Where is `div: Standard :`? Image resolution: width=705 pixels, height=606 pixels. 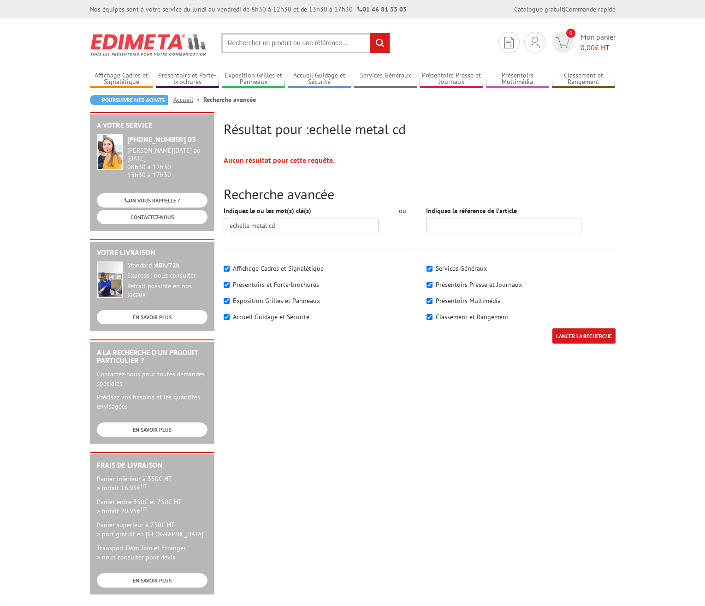 div: Standard : is located at coordinates (167, 266).